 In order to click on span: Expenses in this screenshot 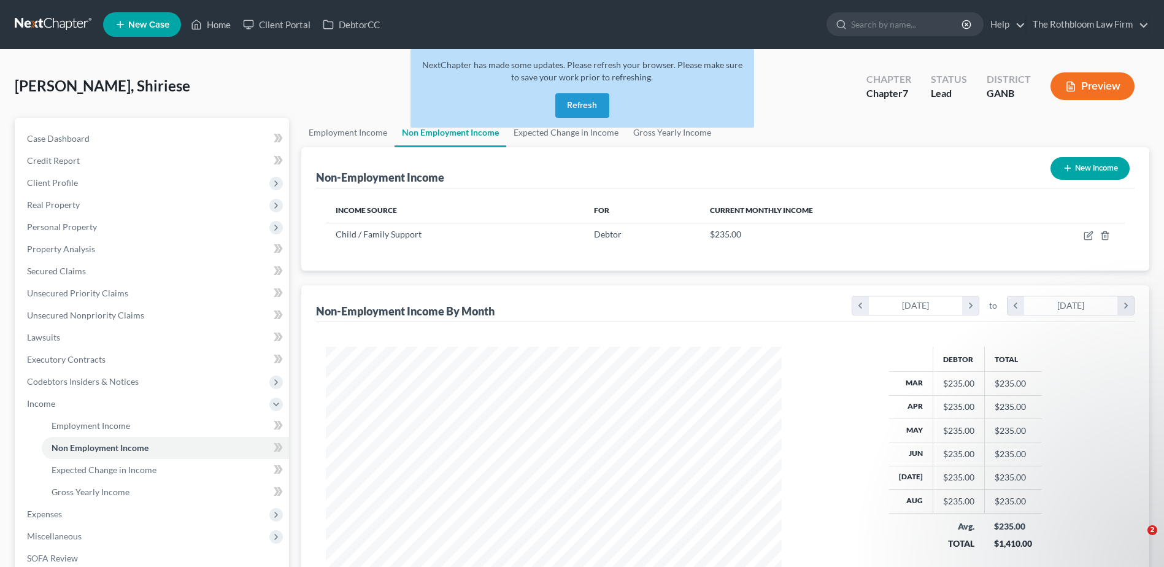, I will do `click(44, 514)`.